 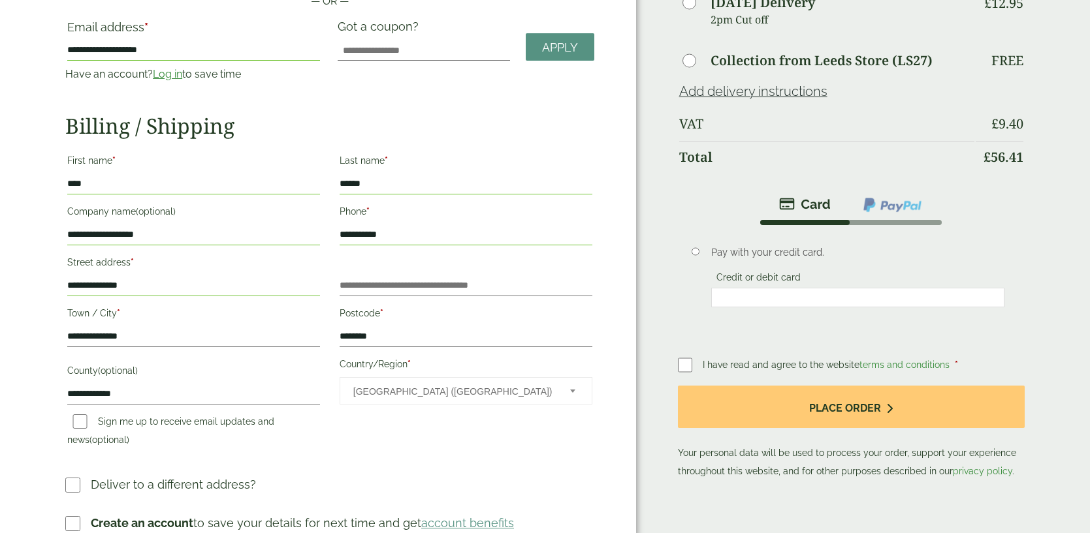 What do you see at coordinates (851, 407) in the screenshot?
I see `button: Place order` at bounding box center [851, 407].